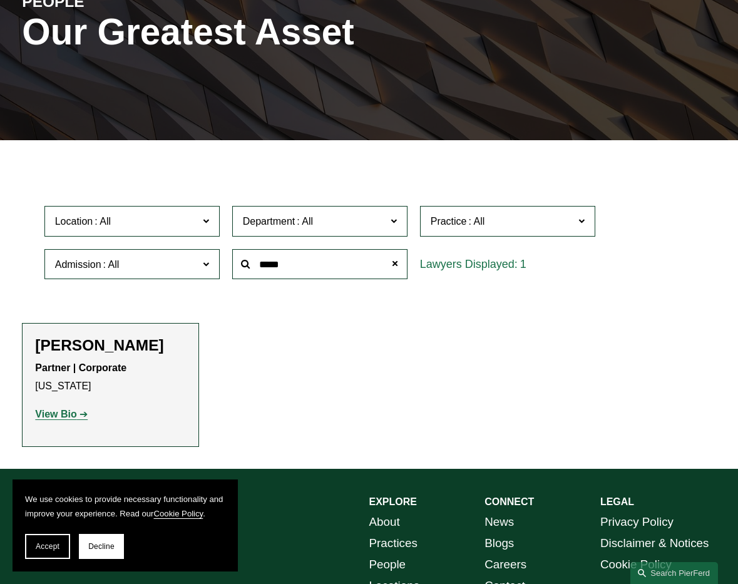 Image resolution: width=738 pixels, height=584 pixels. Describe the element at coordinates (617, 501) in the screenshot. I see `strong: LEGAL` at that location.